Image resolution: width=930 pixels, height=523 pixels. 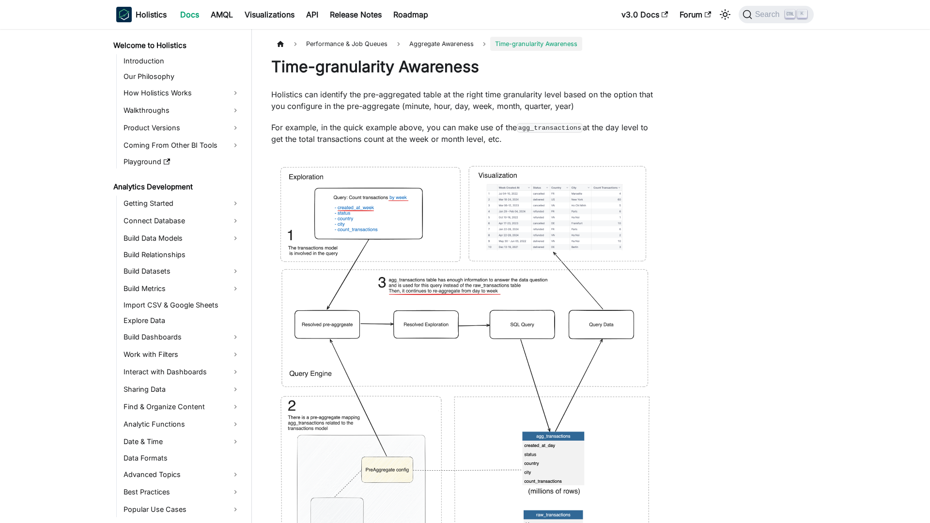 What do you see at coordinates (182, 271) in the screenshot?
I see `a: Build Datasets` at bounding box center [182, 271].